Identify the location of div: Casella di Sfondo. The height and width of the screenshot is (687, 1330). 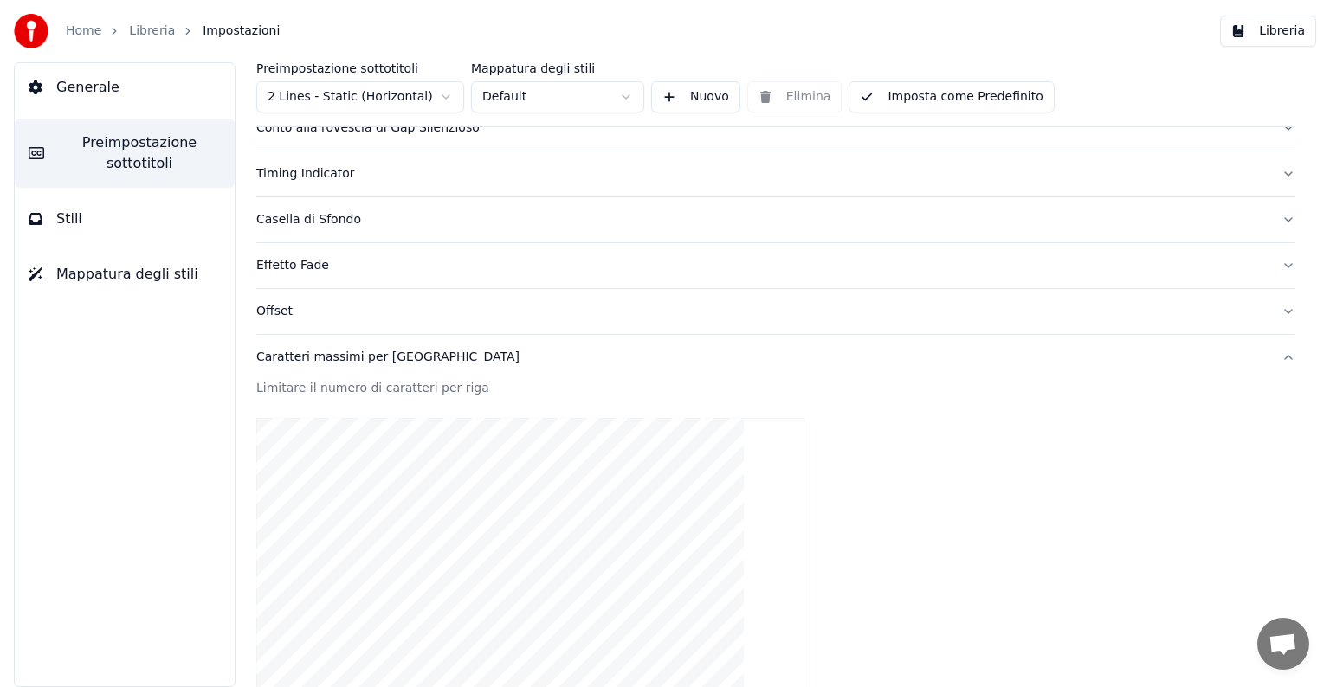
(762, 220).